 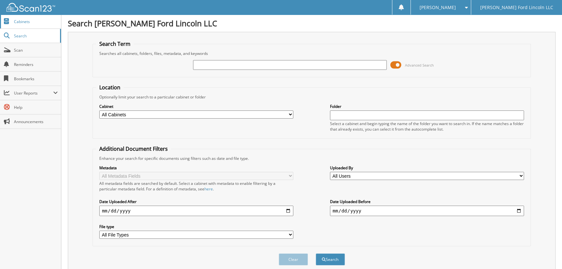 I want to click on span: Help, so click(x=36, y=107).